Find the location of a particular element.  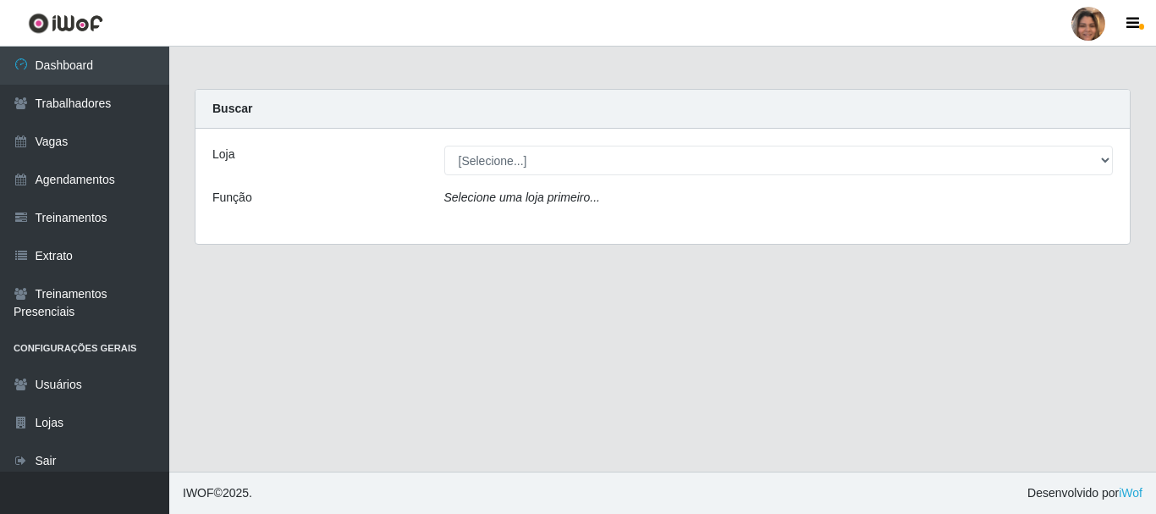

strong: Buscar is located at coordinates (232, 108).